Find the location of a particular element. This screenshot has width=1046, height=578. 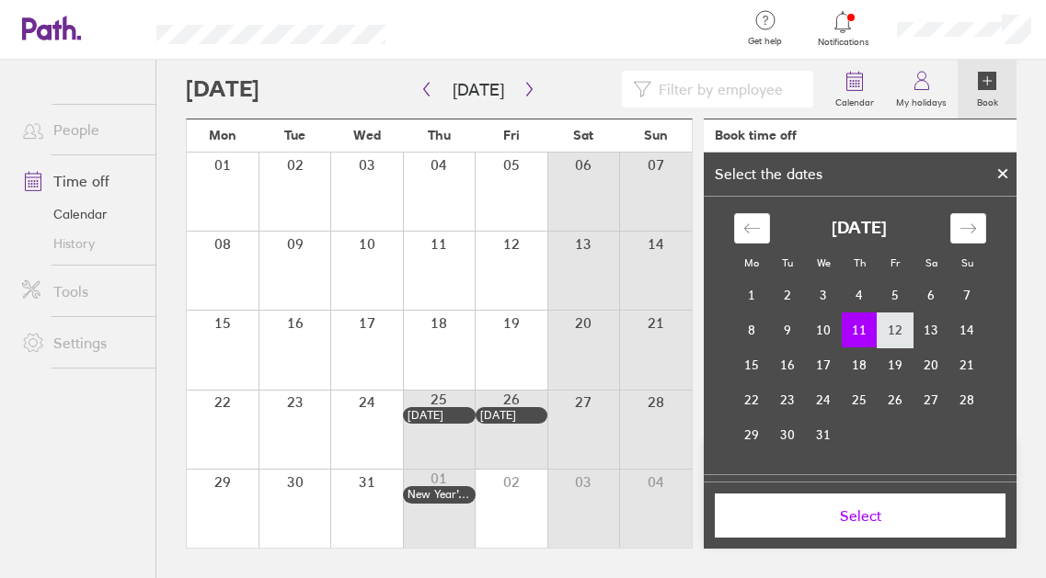

small: Th is located at coordinates (859, 263).